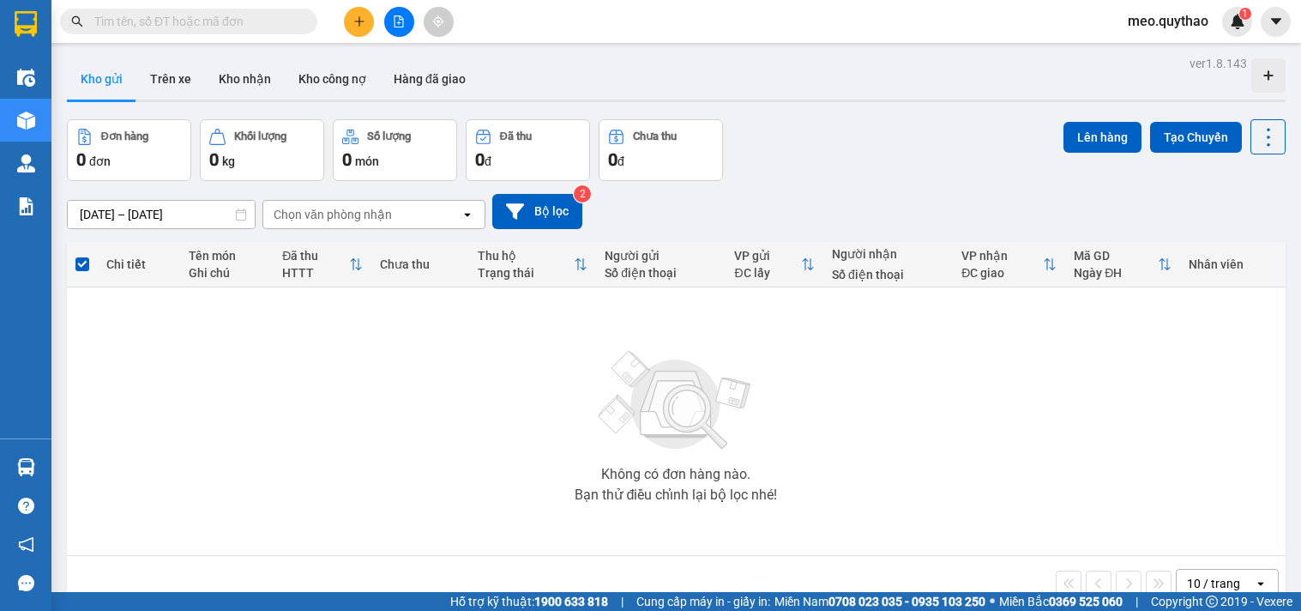 The width and height of the screenshot is (1301, 611). Describe the element at coordinates (438, 21) in the screenshot. I see `span: aim` at that location.